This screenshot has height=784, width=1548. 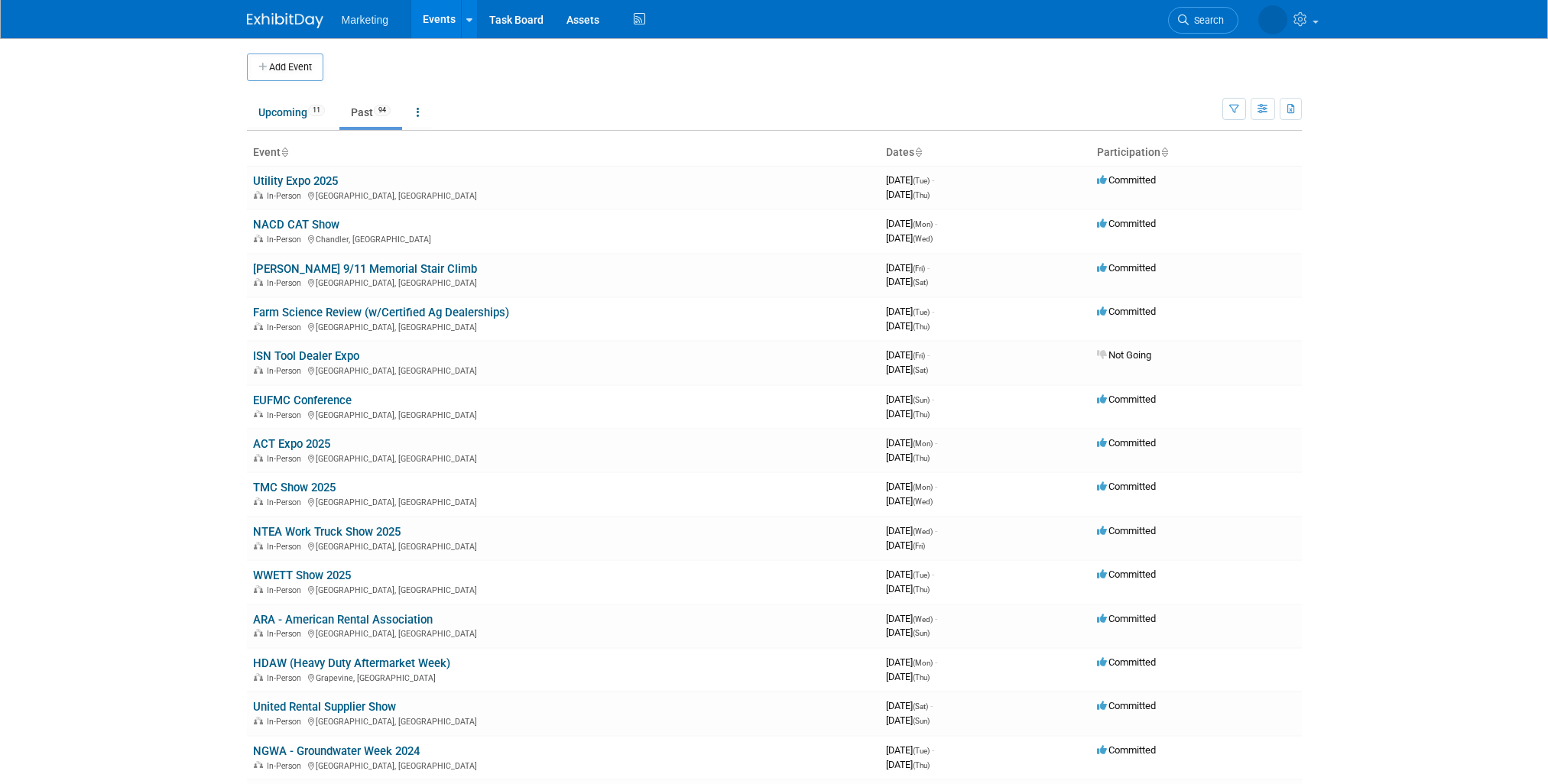 I want to click on a: Farm Science Review (w/Certified Ag Dealerships), so click(x=381, y=313).